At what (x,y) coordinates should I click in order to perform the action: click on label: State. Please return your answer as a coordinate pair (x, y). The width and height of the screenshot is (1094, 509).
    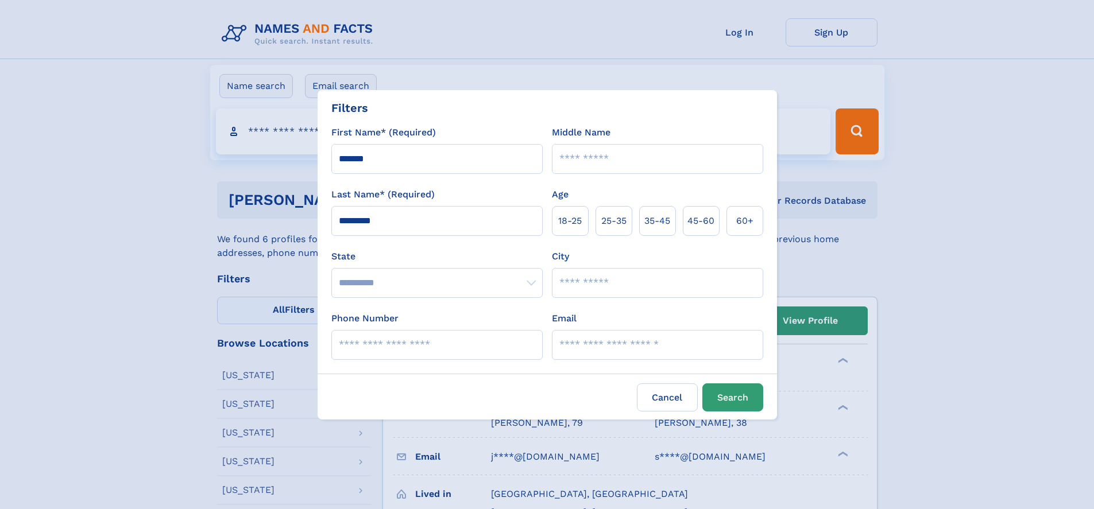
    Looking at the image, I should click on (437, 257).